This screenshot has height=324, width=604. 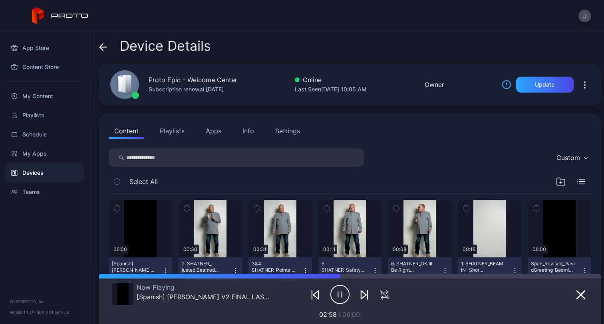 What do you see at coordinates (52, 312) in the screenshot?
I see `a: Terms Of Service` at bounding box center [52, 312].